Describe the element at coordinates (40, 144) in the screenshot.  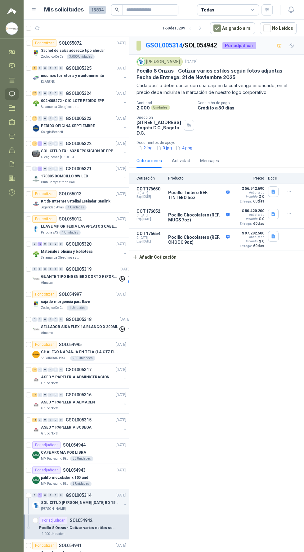
I see `div: 1` at that location.